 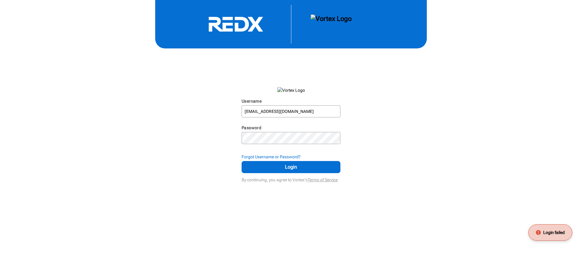 What do you see at coordinates (252, 101) in the screenshot?
I see `label: Username` at bounding box center [252, 101].